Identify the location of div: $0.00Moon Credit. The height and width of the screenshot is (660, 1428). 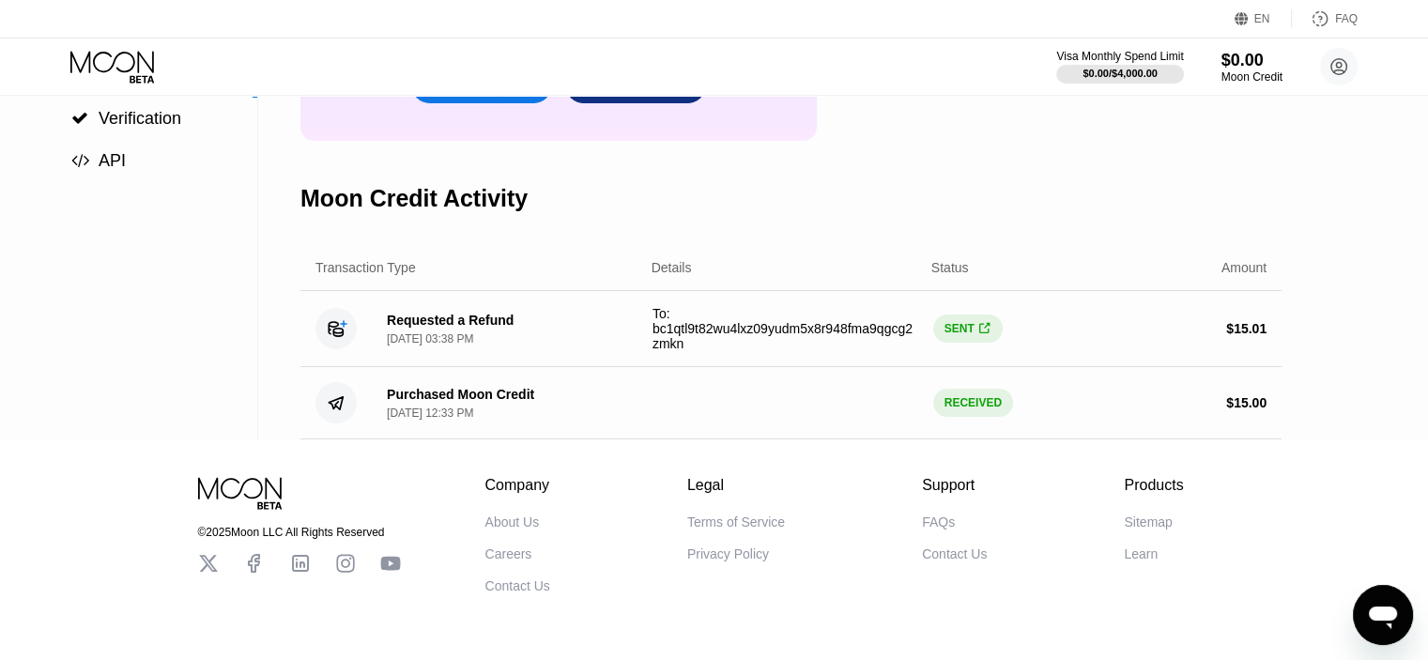
(1251, 67).